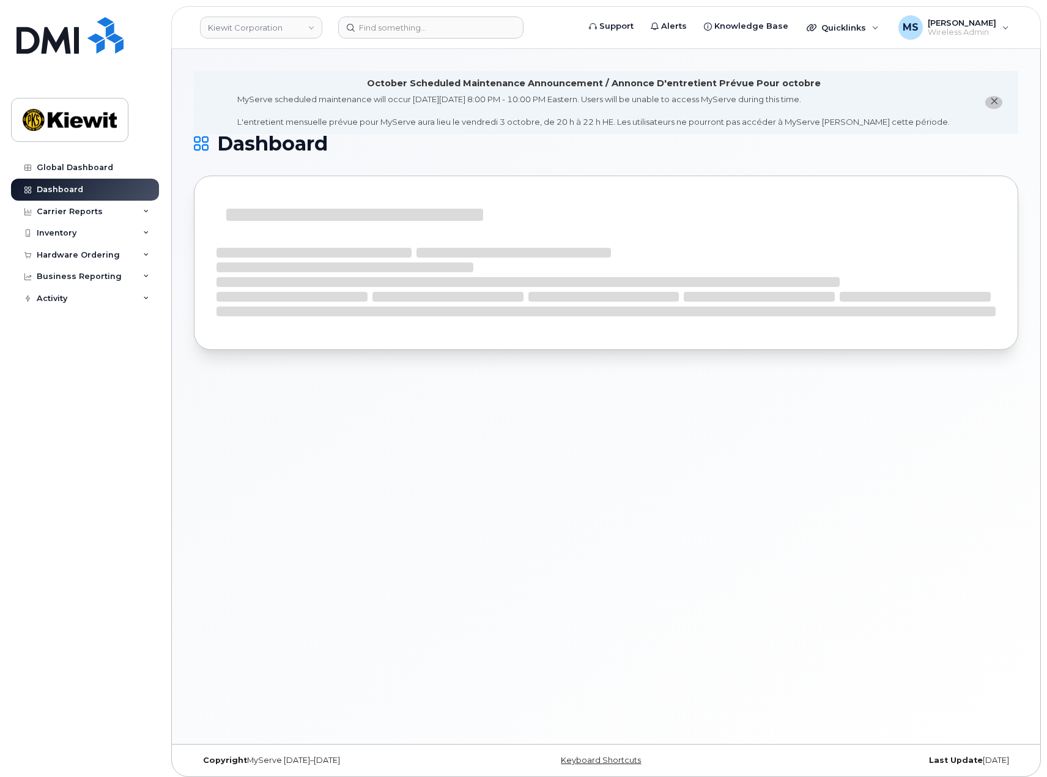 Image resolution: width=1047 pixels, height=777 pixels. What do you see at coordinates (272, 144) in the screenshot?
I see `span: Dashboard` at bounding box center [272, 144].